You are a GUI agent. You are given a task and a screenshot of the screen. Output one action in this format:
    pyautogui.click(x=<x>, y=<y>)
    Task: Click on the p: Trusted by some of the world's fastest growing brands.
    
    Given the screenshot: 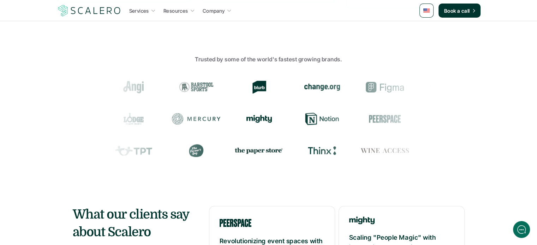 What is the action you would take?
    pyautogui.click(x=269, y=60)
    